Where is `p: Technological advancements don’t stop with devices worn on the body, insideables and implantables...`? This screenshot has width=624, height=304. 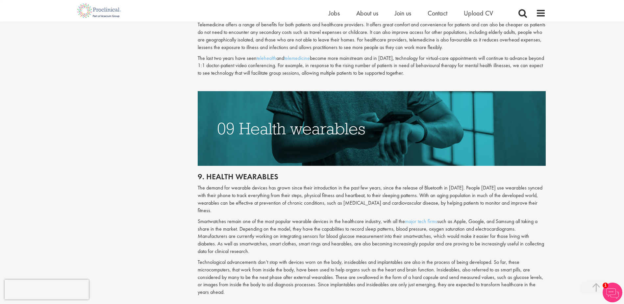
p: Technological advancements don’t stop with devices worn on the body, insideables and implantables... is located at coordinates (371, 277).